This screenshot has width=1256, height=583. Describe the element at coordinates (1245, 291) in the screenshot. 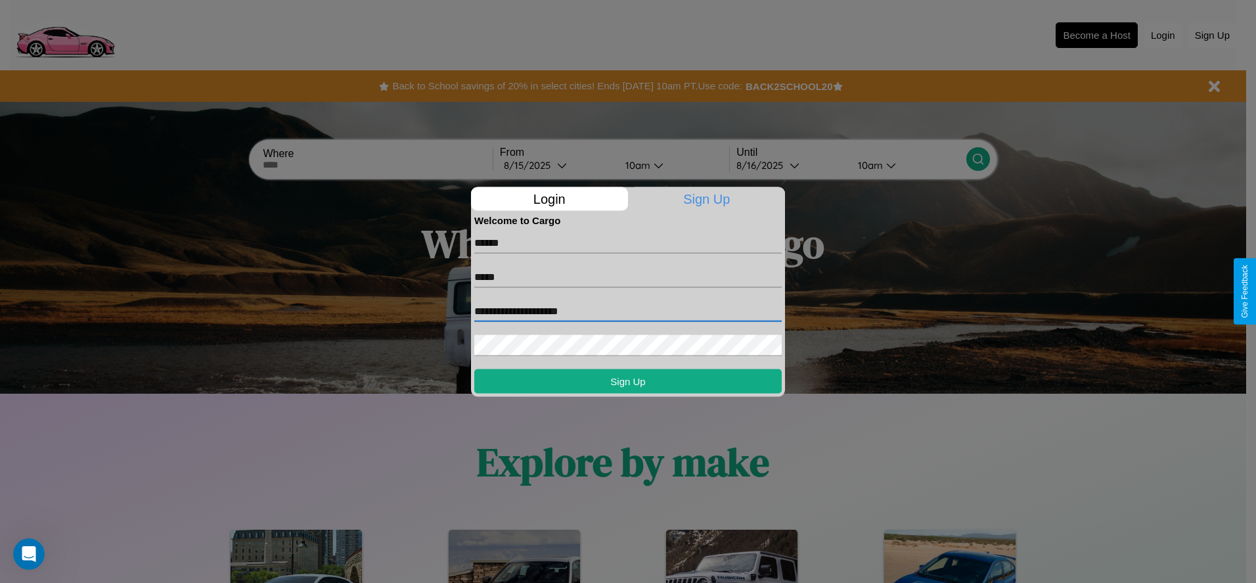

I see `div: Give Feedback` at that location.